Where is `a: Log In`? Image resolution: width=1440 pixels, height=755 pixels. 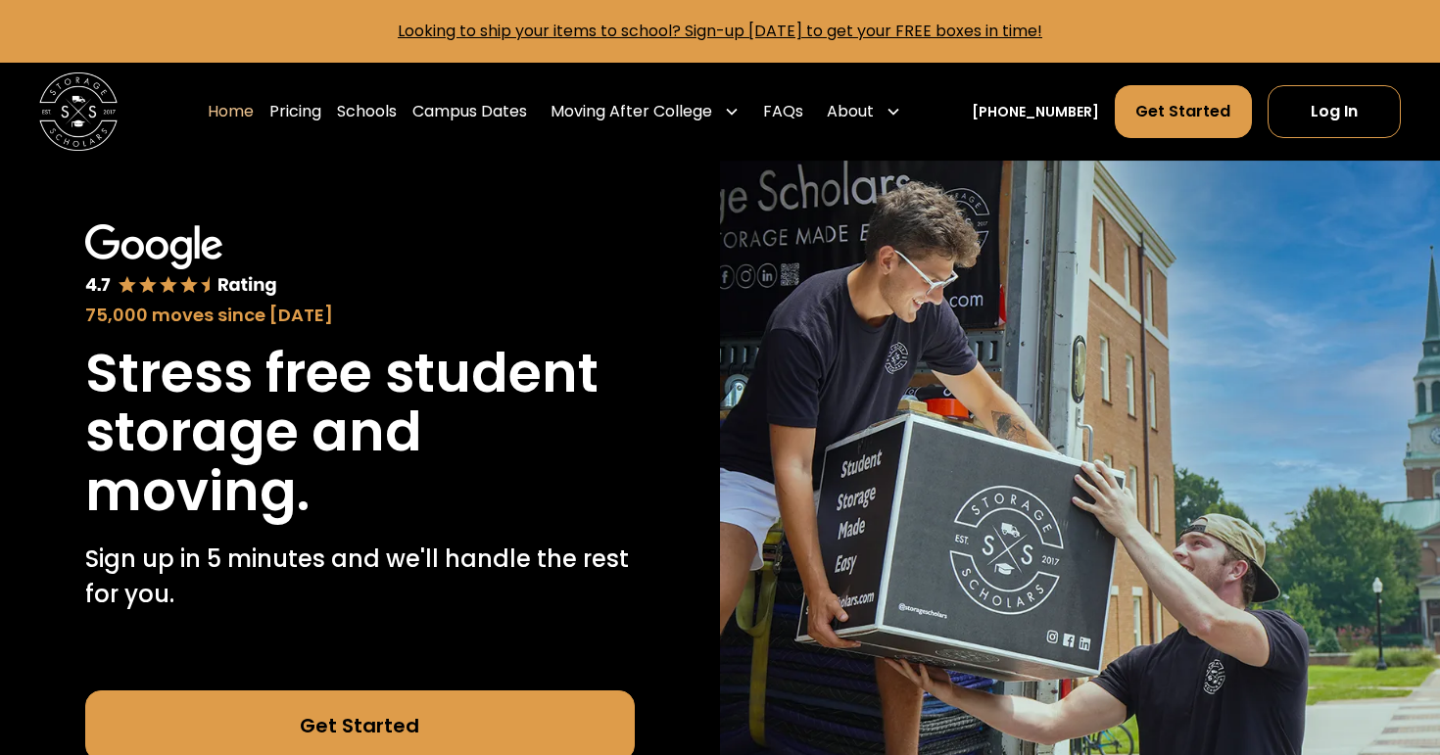 a: Log In is located at coordinates (1335, 112).